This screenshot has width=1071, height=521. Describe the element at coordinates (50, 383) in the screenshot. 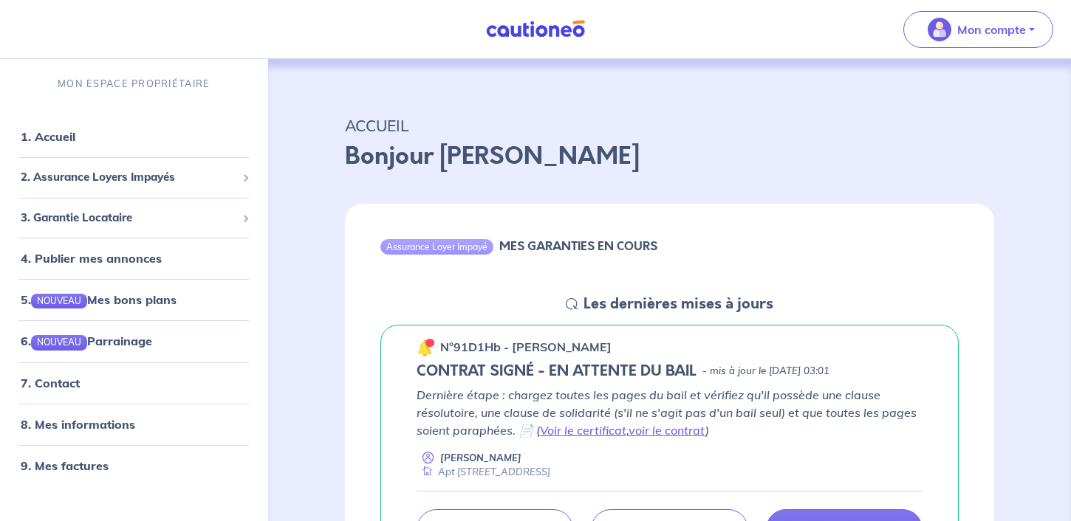

I see `a: 7. Contact` at that location.